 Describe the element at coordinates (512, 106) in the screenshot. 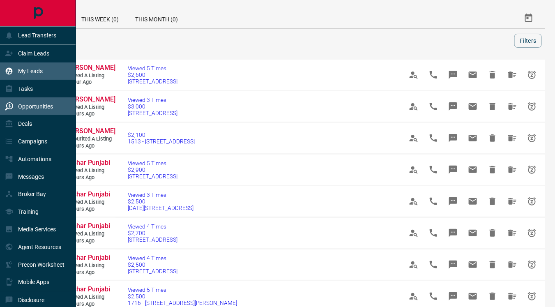

I see `span: Hide All from Jan G` at that location.